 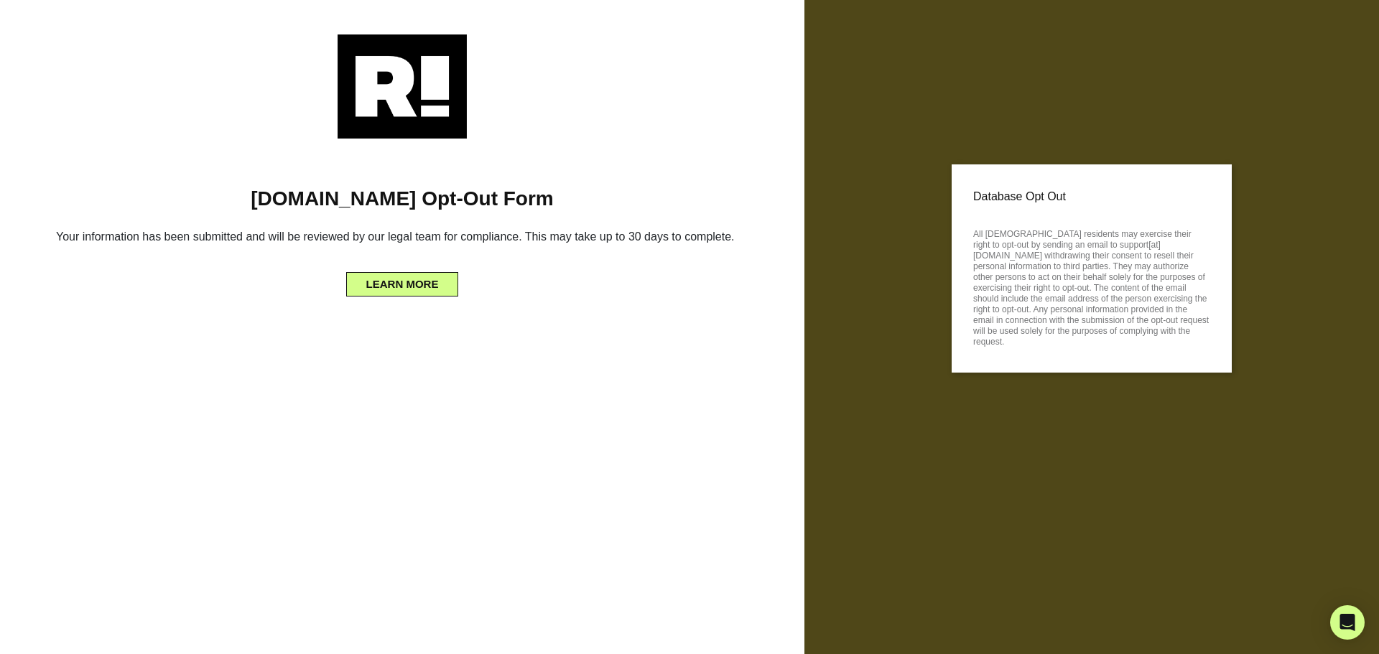 I want to click on p: Database Opt Out, so click(x=1092, y=197).